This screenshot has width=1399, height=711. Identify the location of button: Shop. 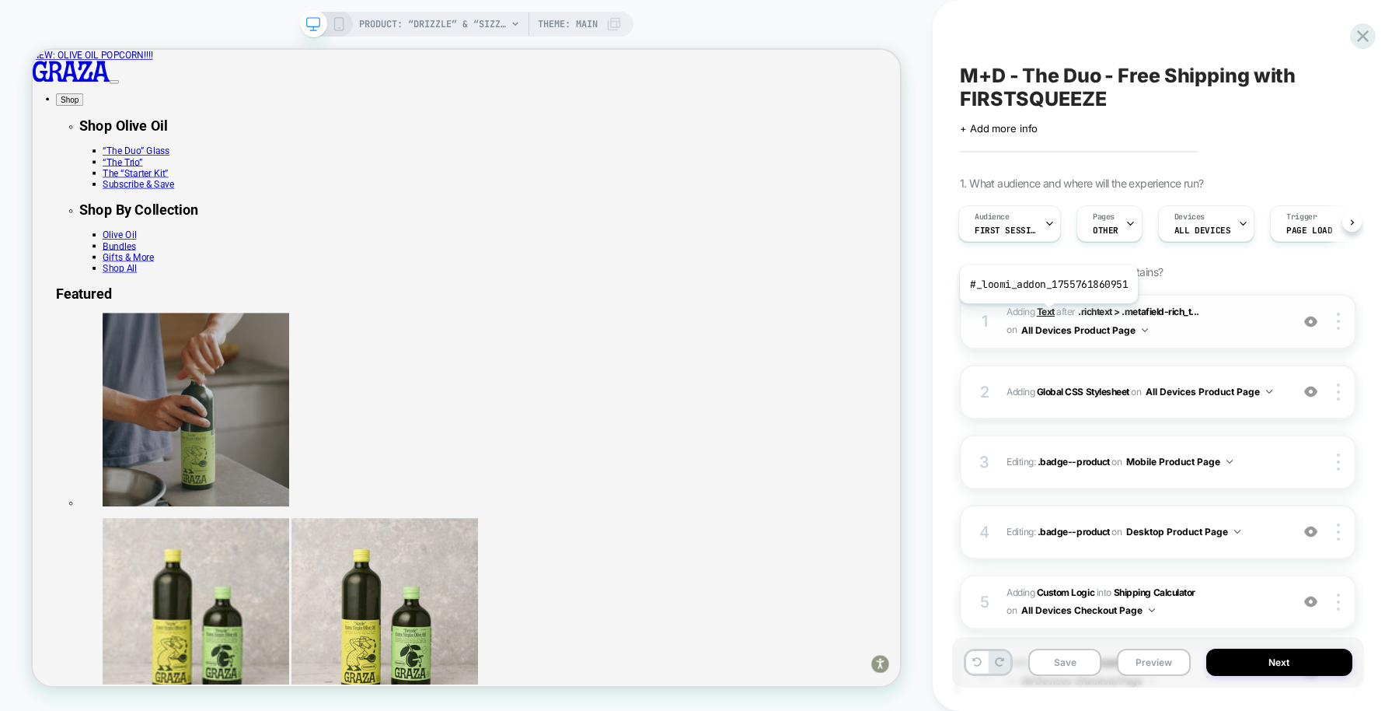
(49, 66).